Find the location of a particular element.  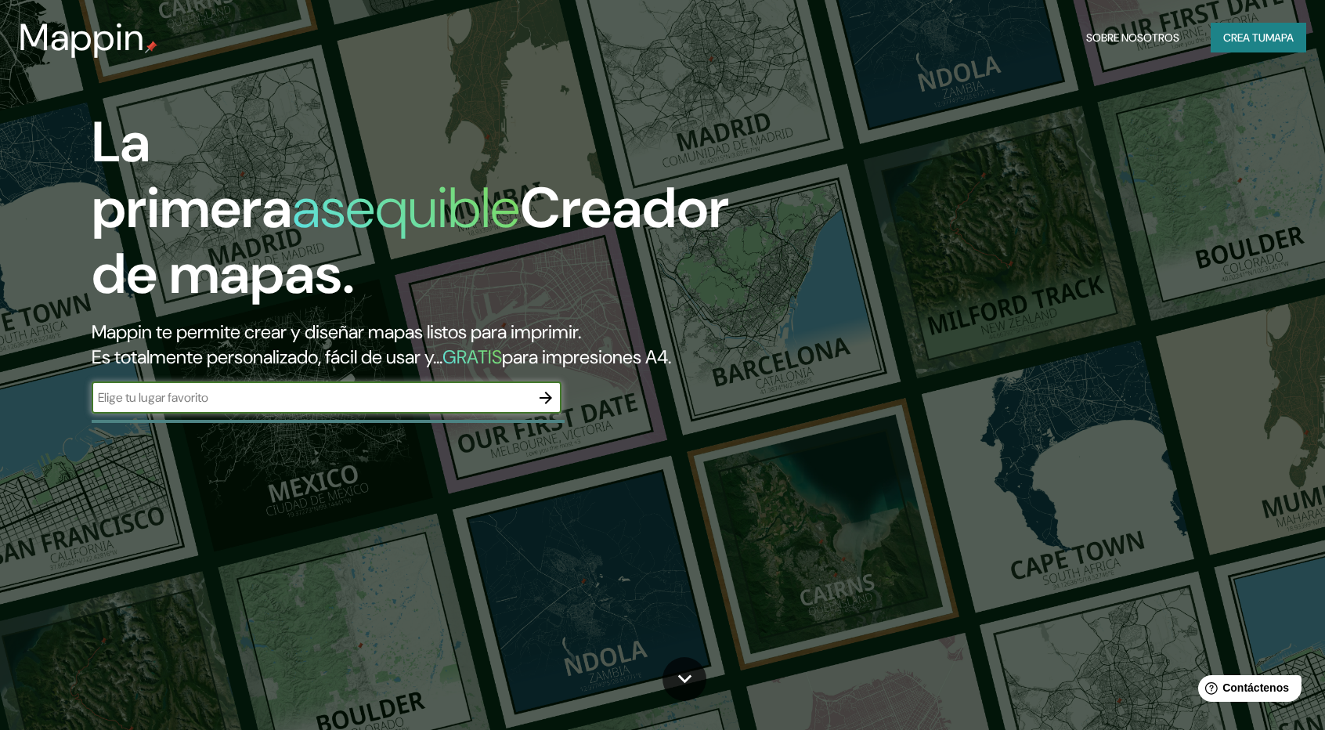

font: Sobre nosotros is located at coordinates (1132, 38).